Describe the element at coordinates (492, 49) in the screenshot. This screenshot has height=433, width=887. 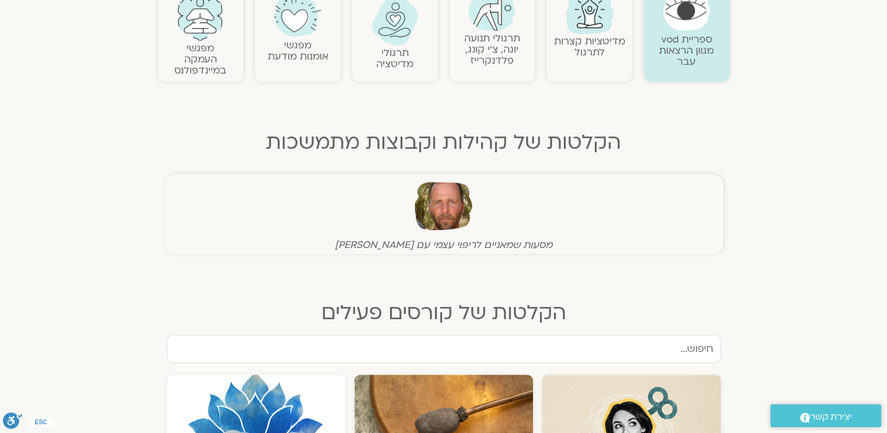
I see `a: תרגולי תנועהיוגה, צ׳י קונג, פלדנקרייז` at that location.